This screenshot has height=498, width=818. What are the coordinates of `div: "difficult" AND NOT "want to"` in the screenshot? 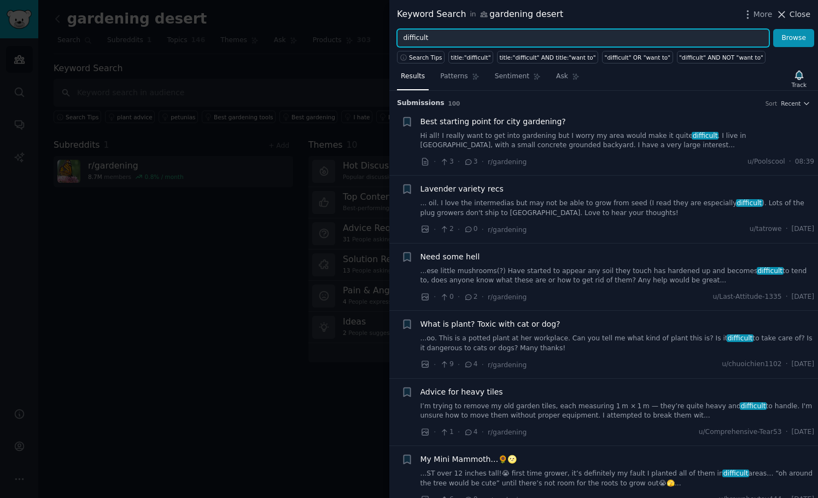 It's located at (722, 57).